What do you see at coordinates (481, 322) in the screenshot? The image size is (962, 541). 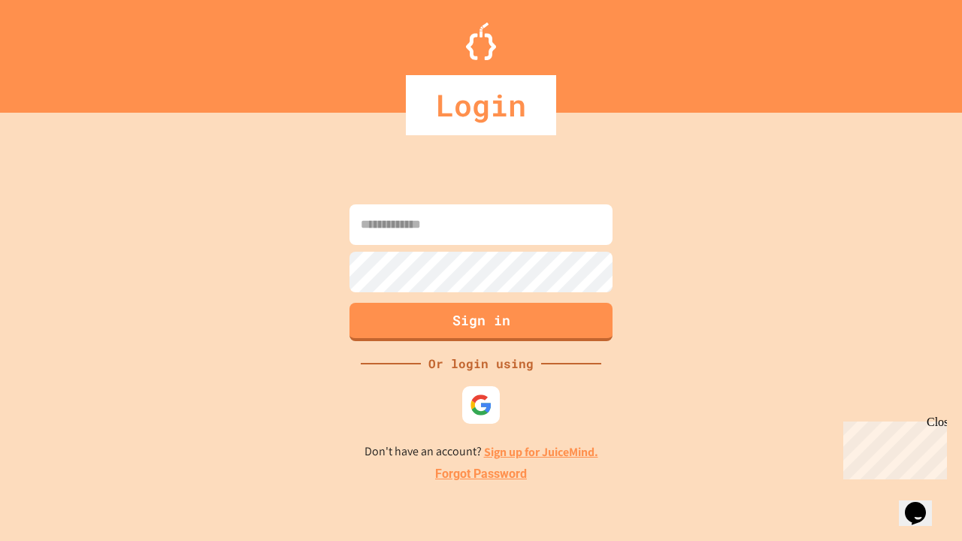 I see `button: Sign in` at bounding box center [481, 322].